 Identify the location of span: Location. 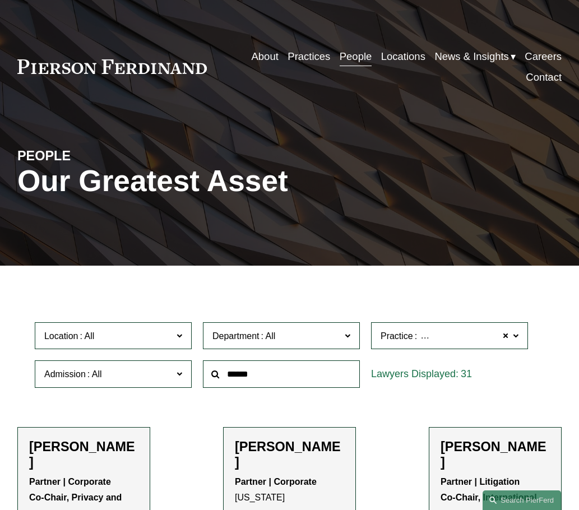
(61, 336).